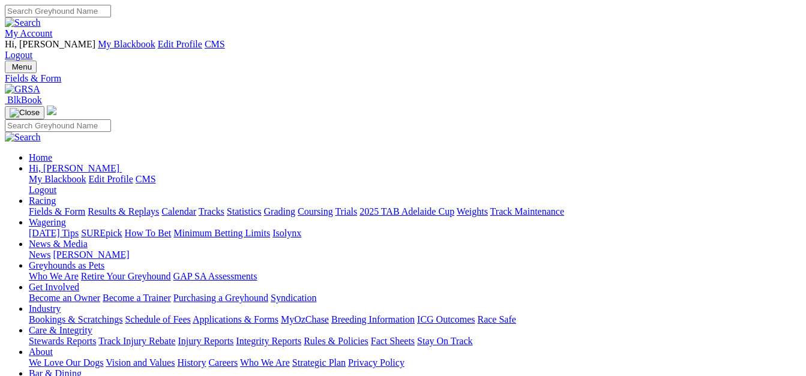 Image resolution: width=806 pixels, height=376 pixels. I want to click on a: Minimum Betting Limits, so click(221, 233).